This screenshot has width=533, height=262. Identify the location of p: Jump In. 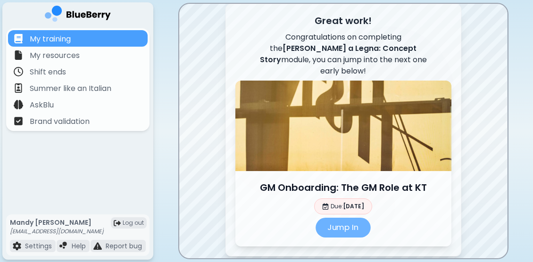
(343, 228).